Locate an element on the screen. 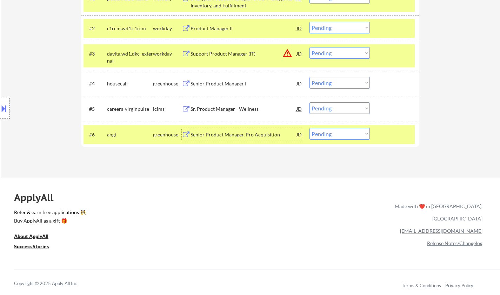  button: warning_amber is located at coordinates (288, 53).